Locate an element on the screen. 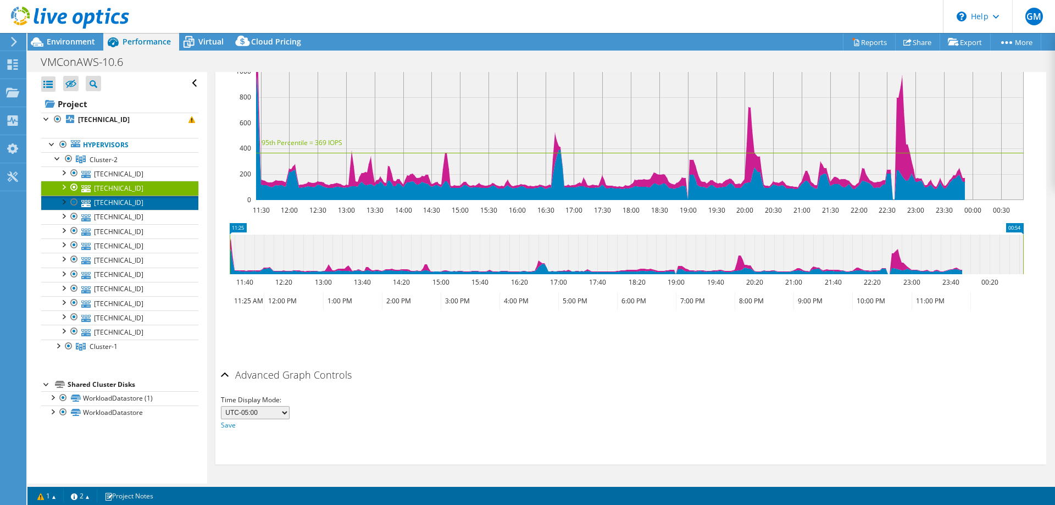  span: Cloud Pricing is located at coordinates (276, 41).